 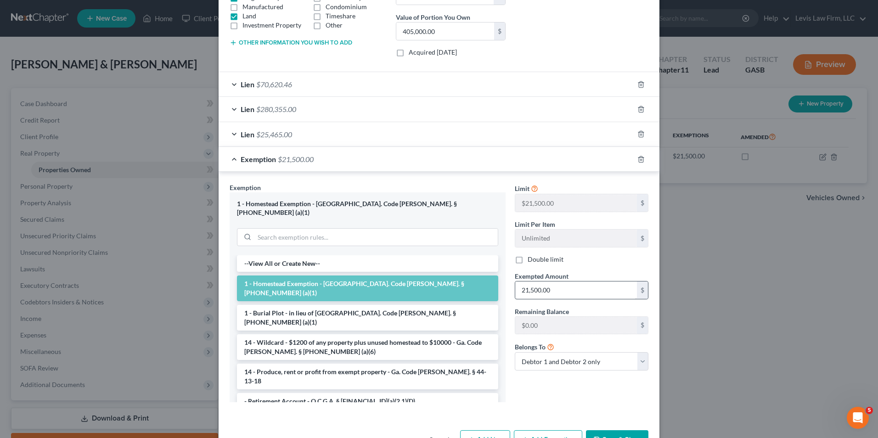 I want to click on label: Other, so click(x=334, y=25).